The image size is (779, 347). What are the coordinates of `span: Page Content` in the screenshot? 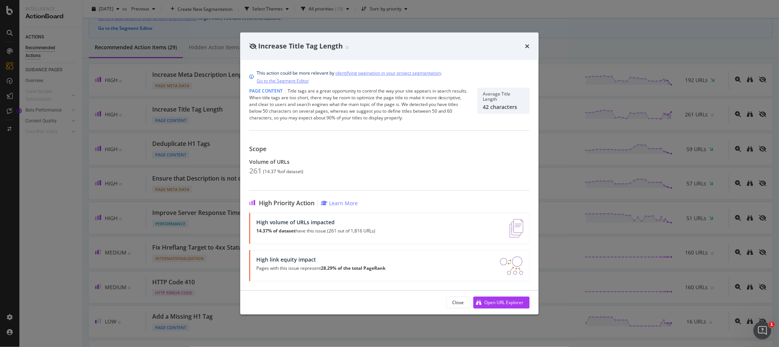 It's located at (266, 91).